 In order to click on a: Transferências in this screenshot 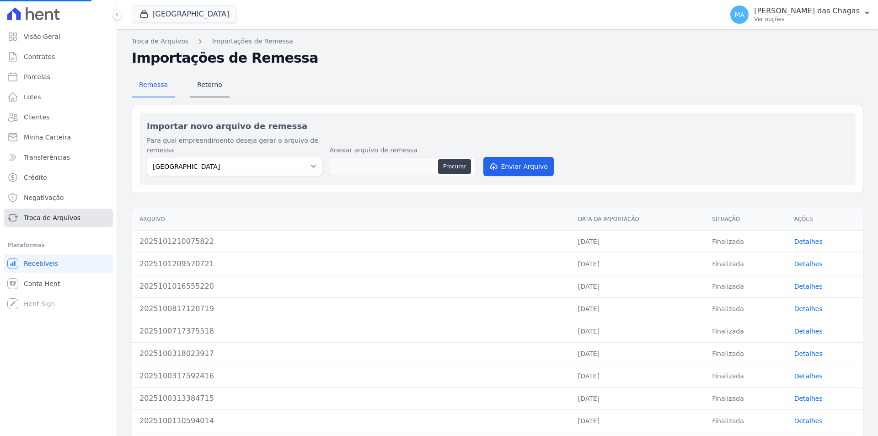, I will do `click(58, 157)`.